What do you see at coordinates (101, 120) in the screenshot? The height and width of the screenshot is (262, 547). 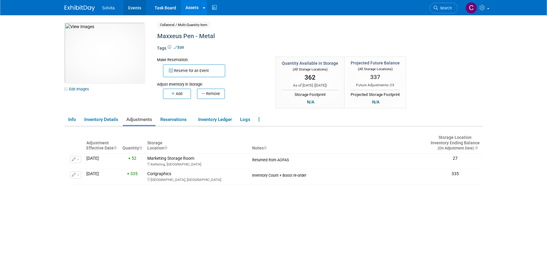 I see `a: Inventory Details` at bounding box center [101, 120].